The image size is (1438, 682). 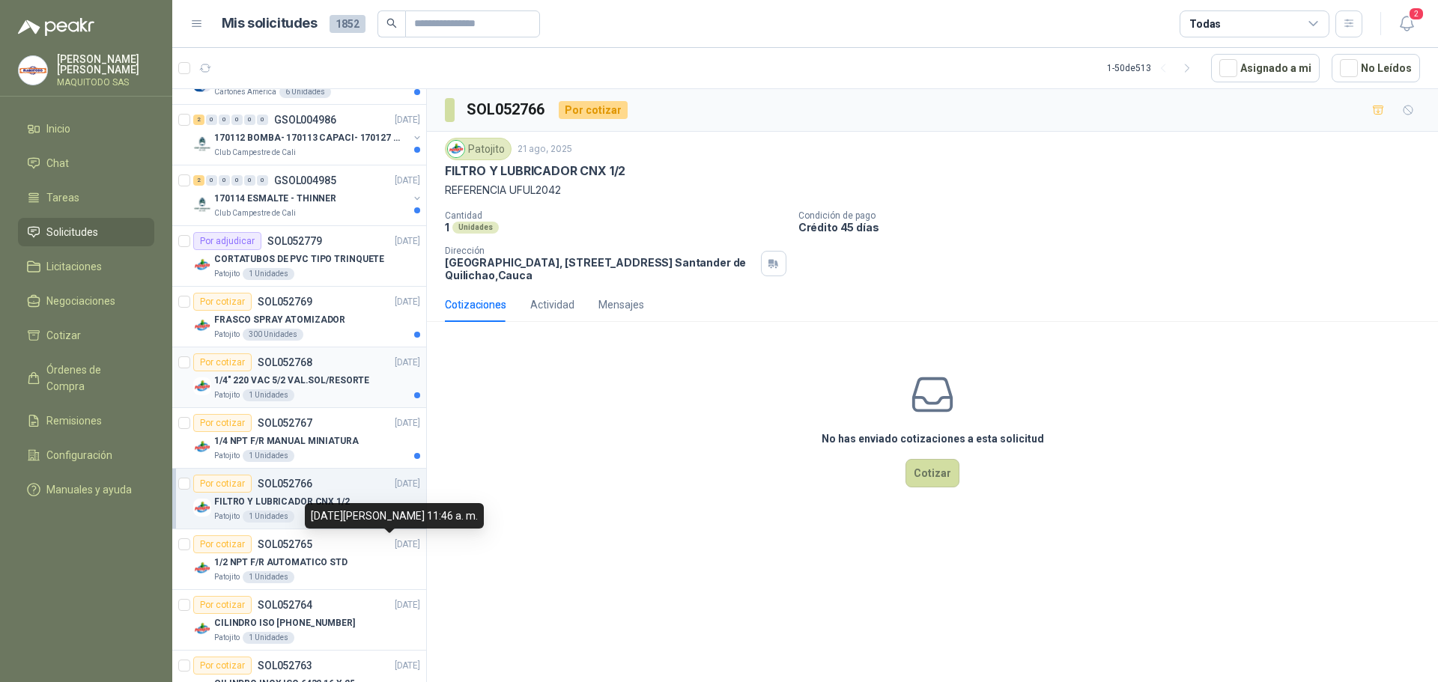 What do you see at coordinates (285, 362) in the screenshot?
I see `p: SOL052768` at bounding box center [285, 362].